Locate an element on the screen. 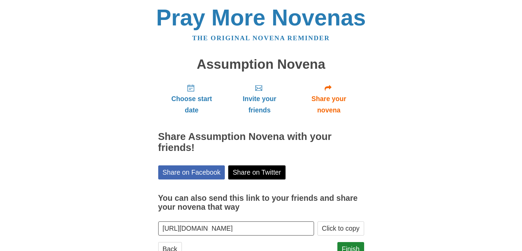  span: Share your novena is located at coordinates (329, 104).